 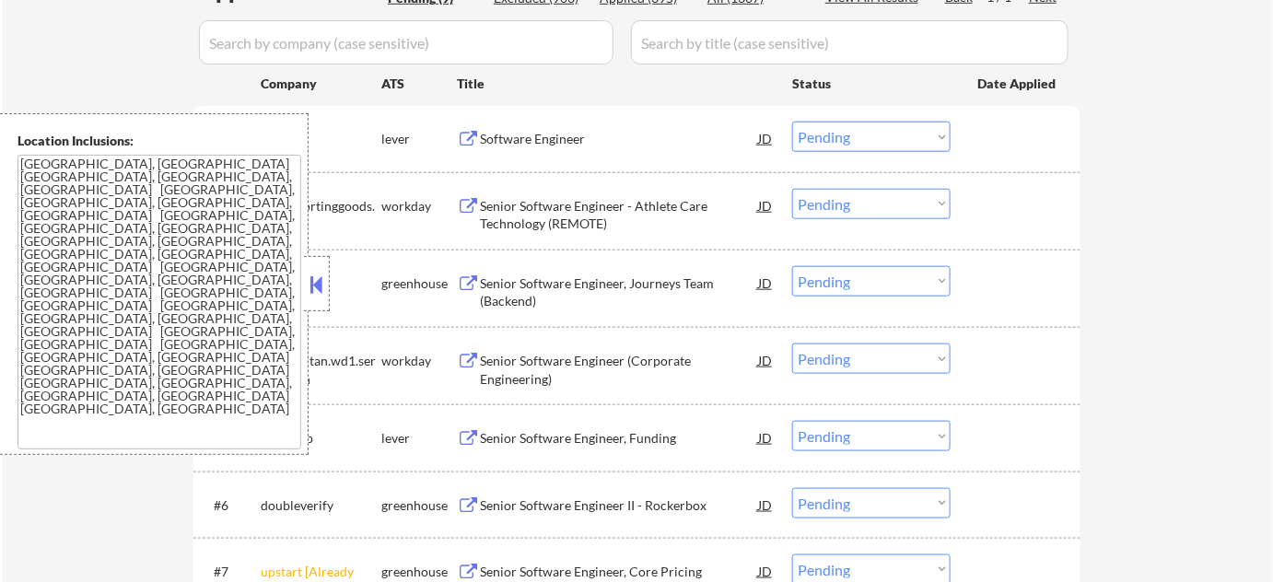 I want to click on div: Senior Software Engineer, Journeys Team (Backend), so click(x=619, y=292).